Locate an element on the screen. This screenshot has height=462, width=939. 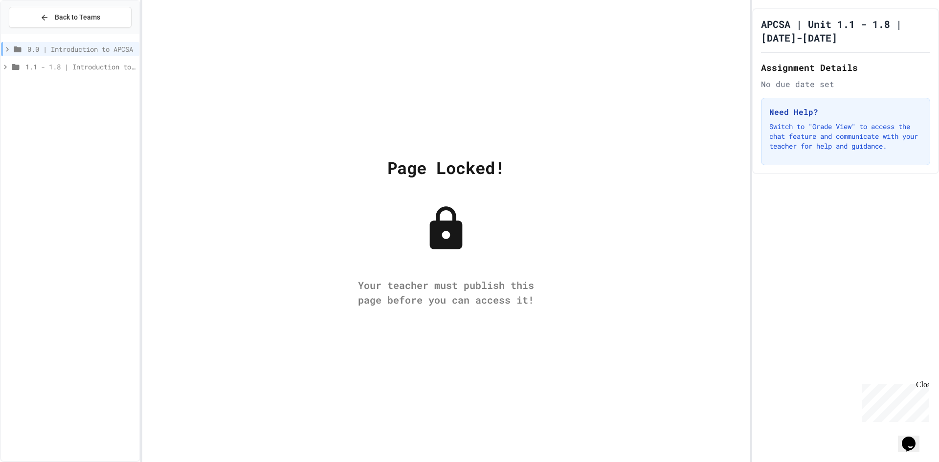
div: Page Locked! is located at coordinates (446, 167).